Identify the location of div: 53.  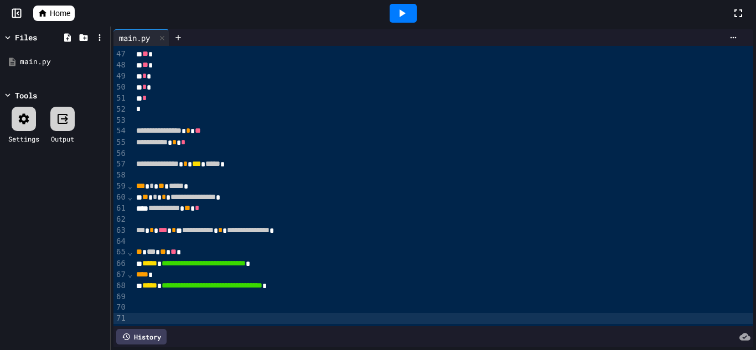
(120, 121).